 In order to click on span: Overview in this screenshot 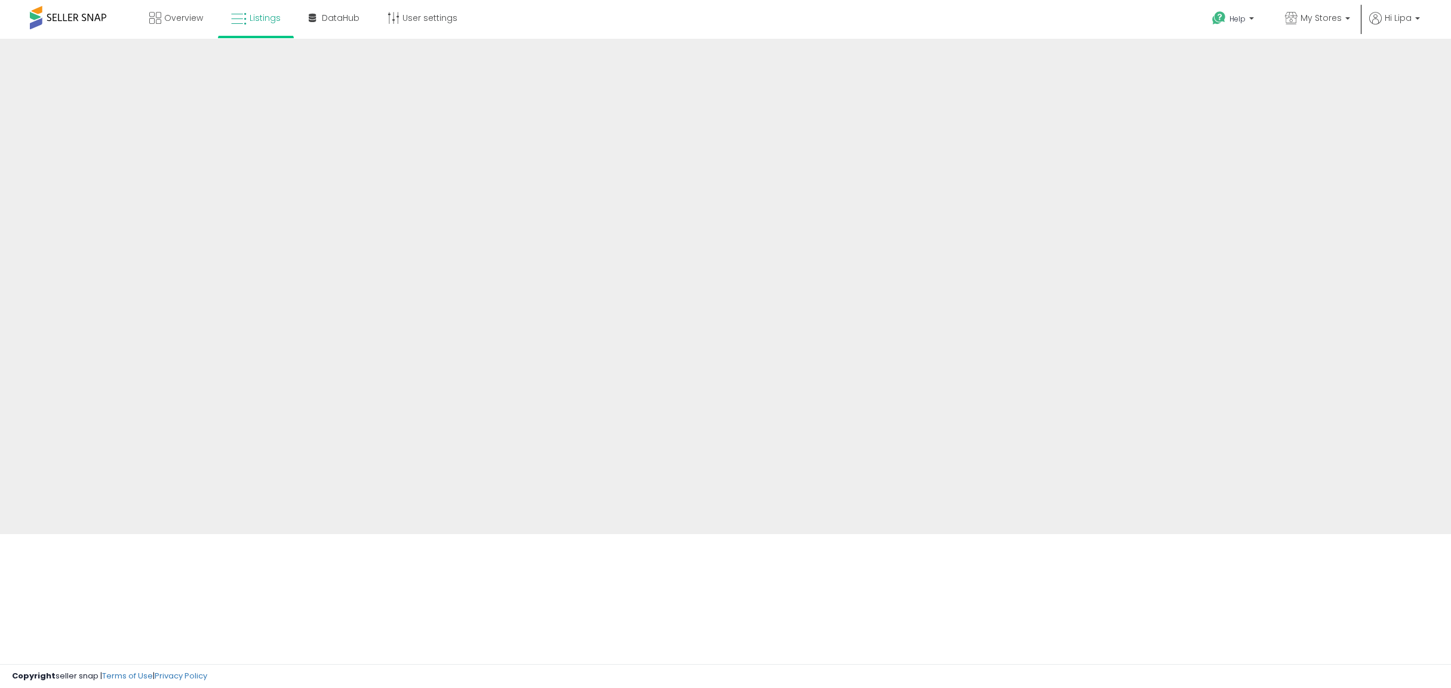, I will do `click(183, 18)`.